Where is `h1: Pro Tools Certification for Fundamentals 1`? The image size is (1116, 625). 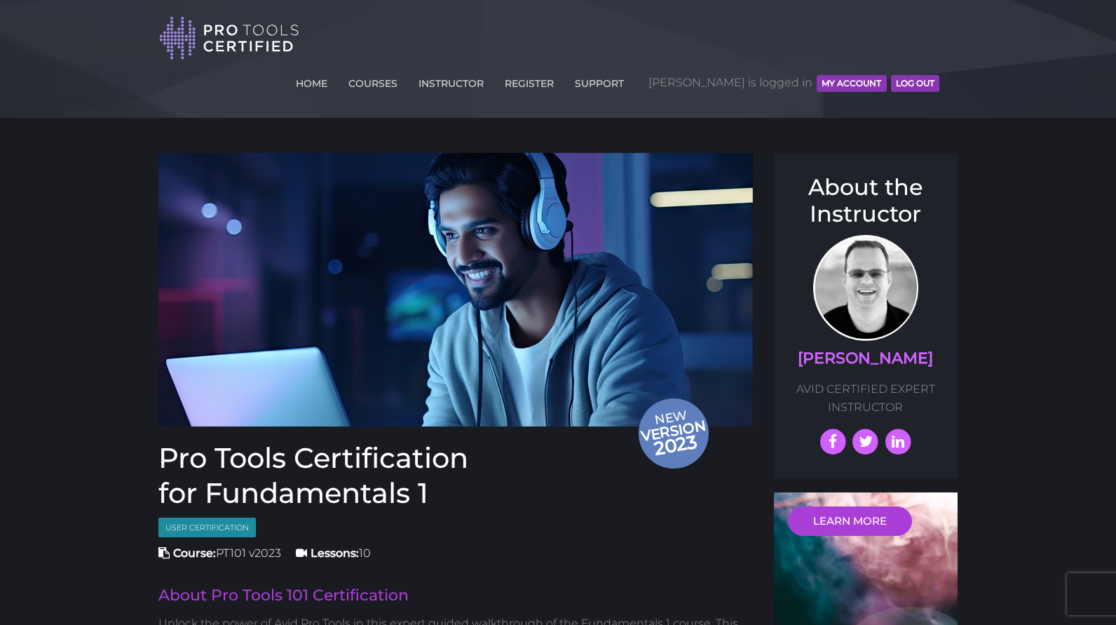 h1: Pro Tools Certification for Fundamentals 1 is located at coordinates (456, 475).